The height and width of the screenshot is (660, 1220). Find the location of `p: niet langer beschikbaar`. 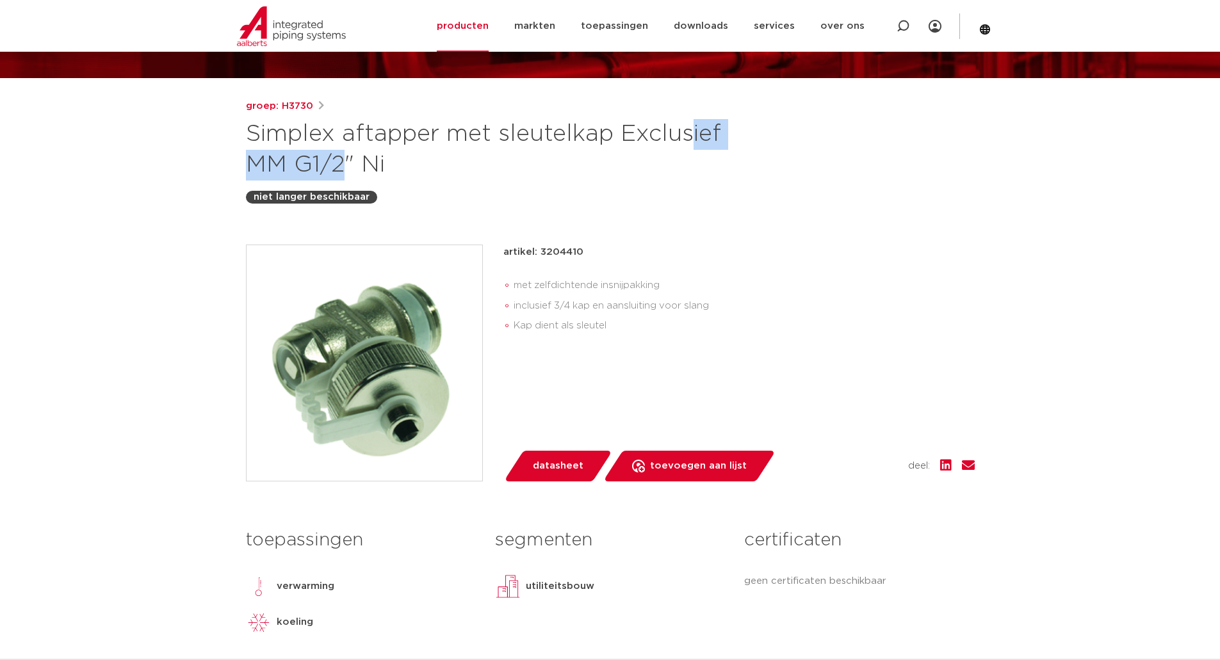

p: niet langer beschikbaar is located at coordinates (311, 197).